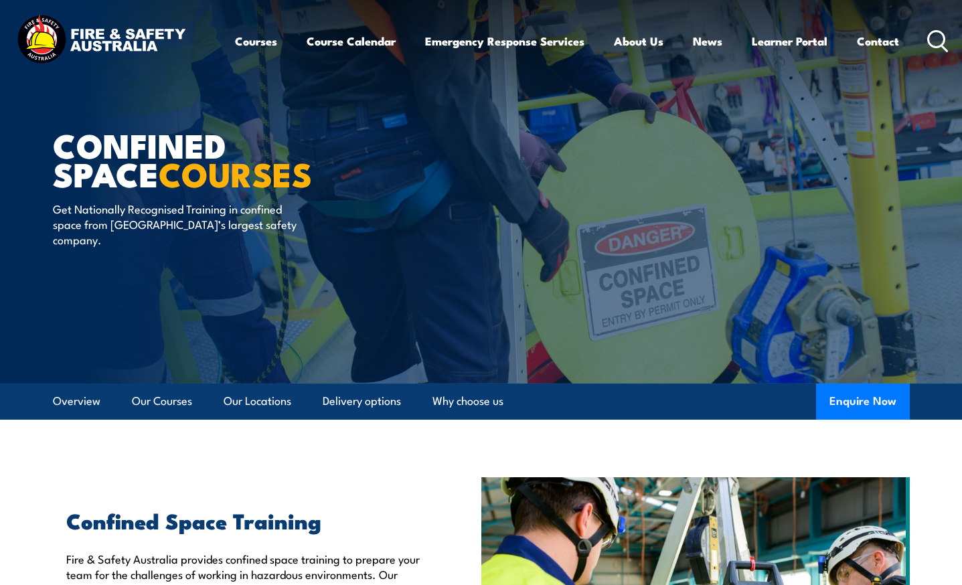 This screenshot has height=585, width=962. What do you see at coordinates (257, 401) in the screenshot?
I see `a: Our Locations` at bounding box center [257, 401].